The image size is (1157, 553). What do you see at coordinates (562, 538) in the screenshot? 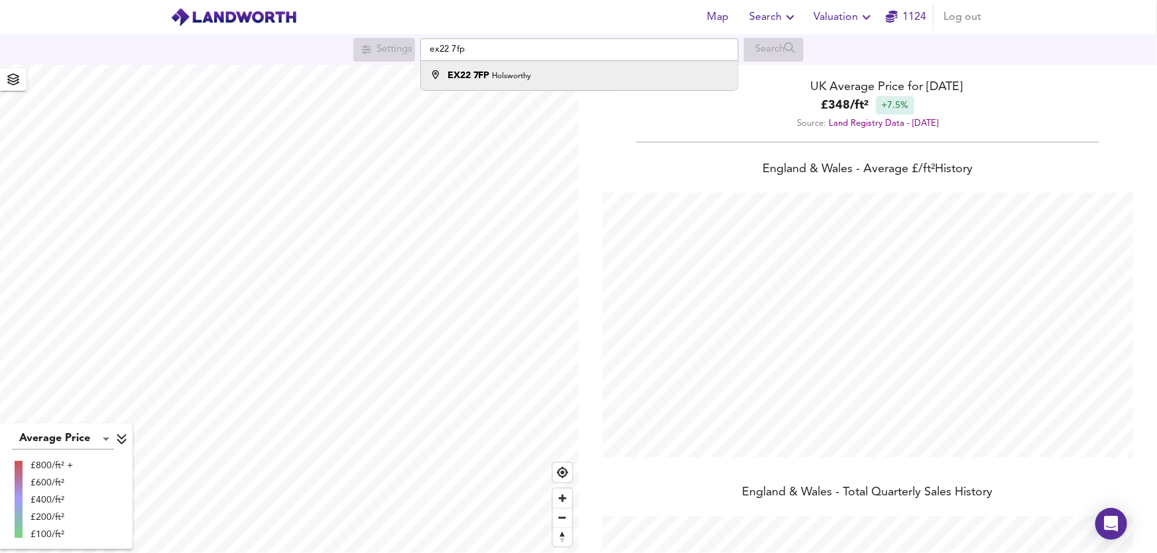
I see `span: Reset bearing to north` at bounding box center [562, 538].